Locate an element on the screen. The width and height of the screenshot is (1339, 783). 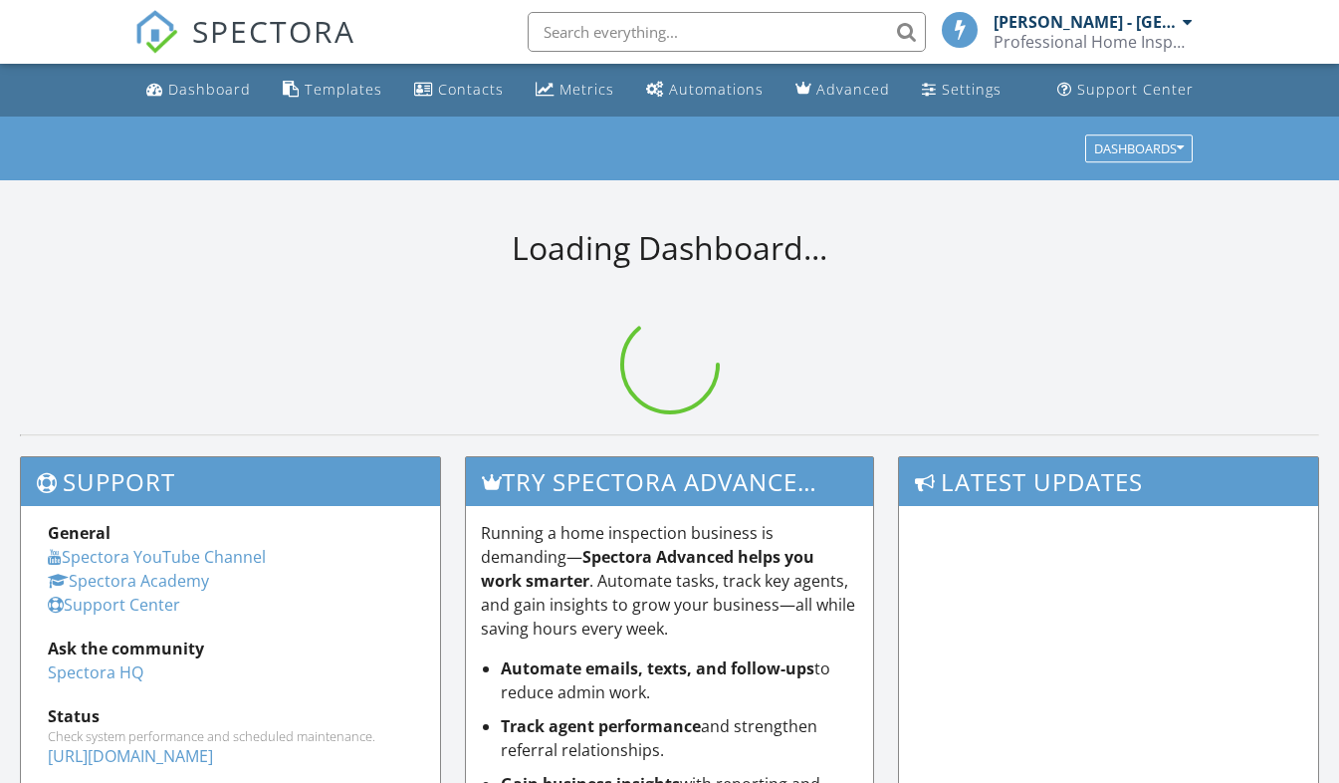
p: Running a home inspection business is demanding— . Automate tasks, track key agents, and gain ins... is located at coordinates (669, 580).